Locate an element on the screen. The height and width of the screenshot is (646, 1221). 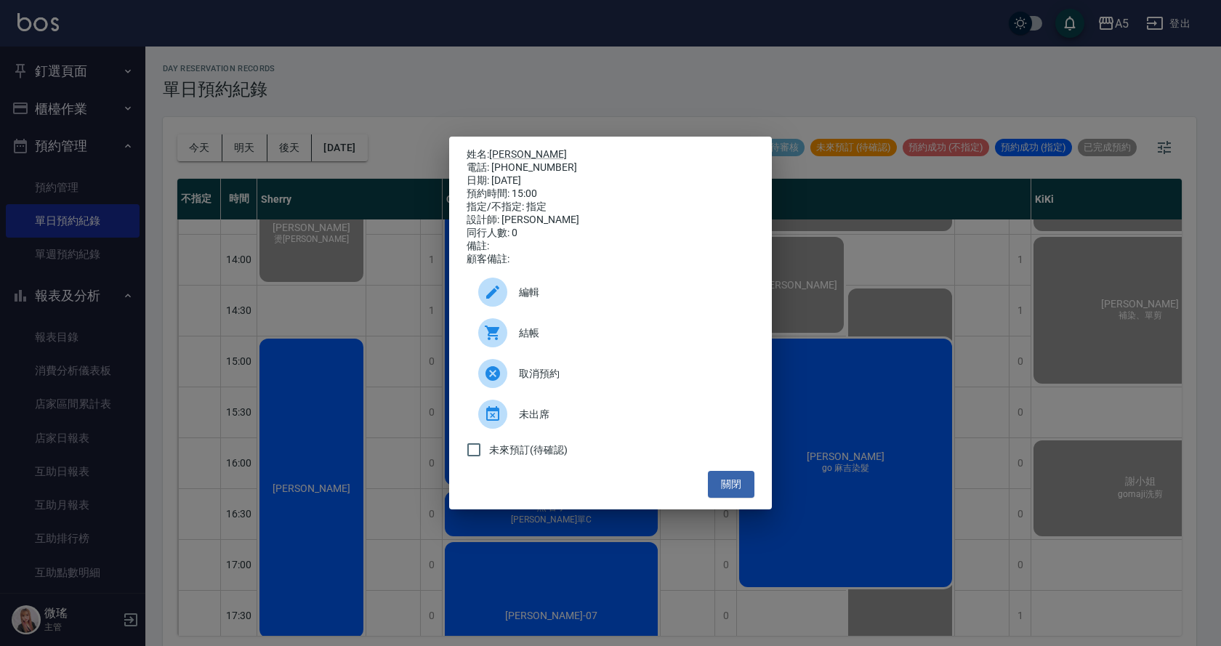
div: 同行人數: 0 is located at coordinates (610, 233).